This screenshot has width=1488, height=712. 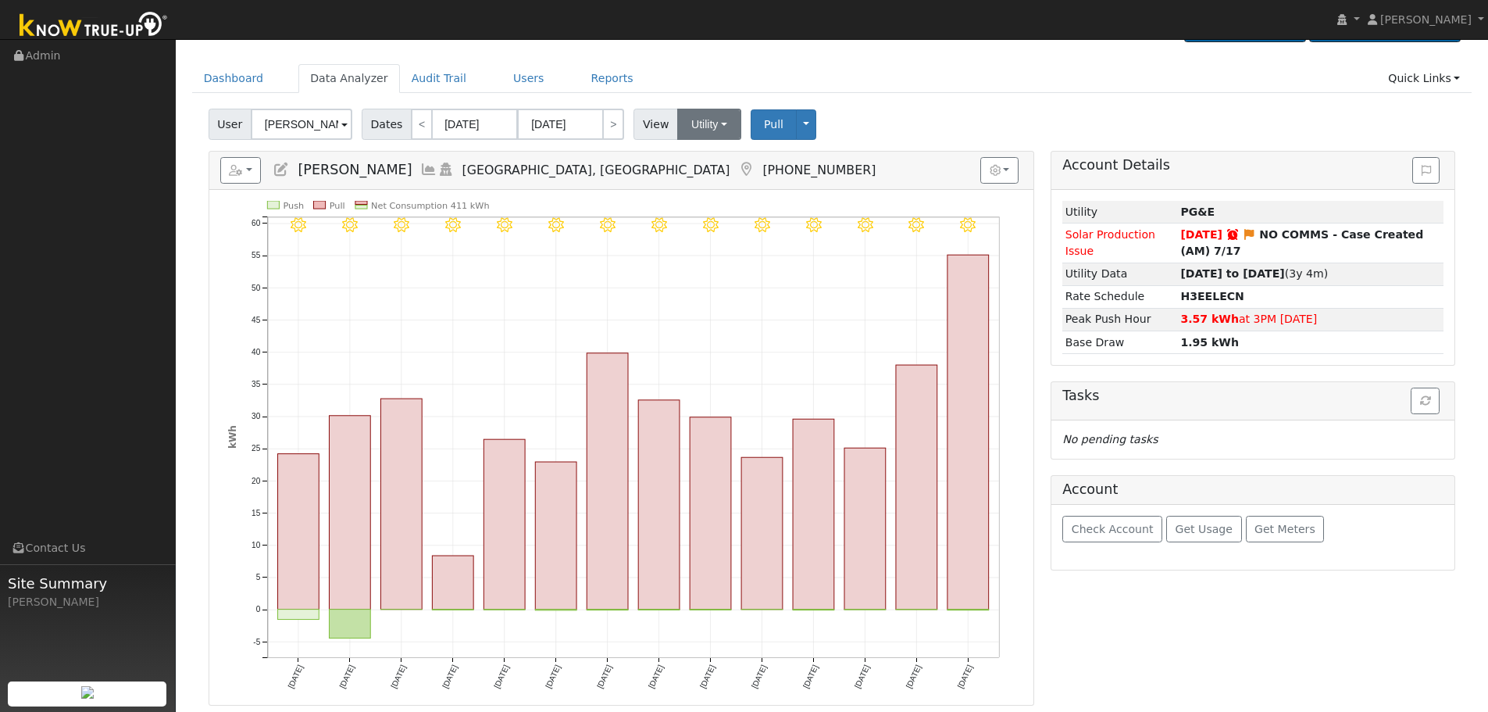 I want to click on td: Peak Push Hour, so click(x=1120, y=319).